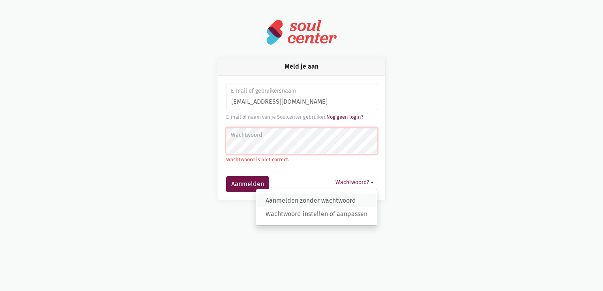 The image size is (603, 291). I want to click on button: Aanmelden, so click(247, 184).